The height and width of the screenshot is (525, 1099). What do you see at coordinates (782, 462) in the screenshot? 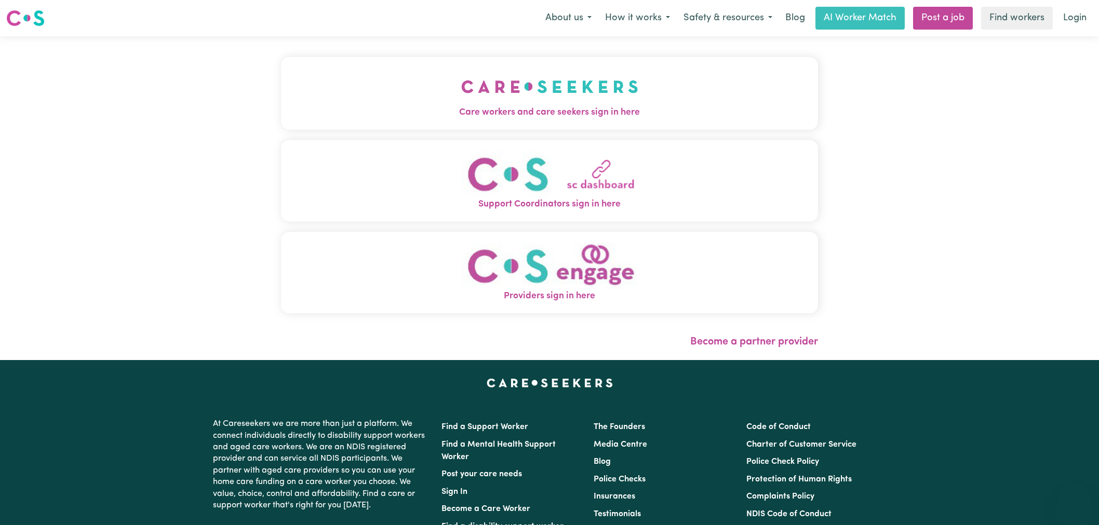
I see `a: Police Check Policy` at bounding box center [782, 462].